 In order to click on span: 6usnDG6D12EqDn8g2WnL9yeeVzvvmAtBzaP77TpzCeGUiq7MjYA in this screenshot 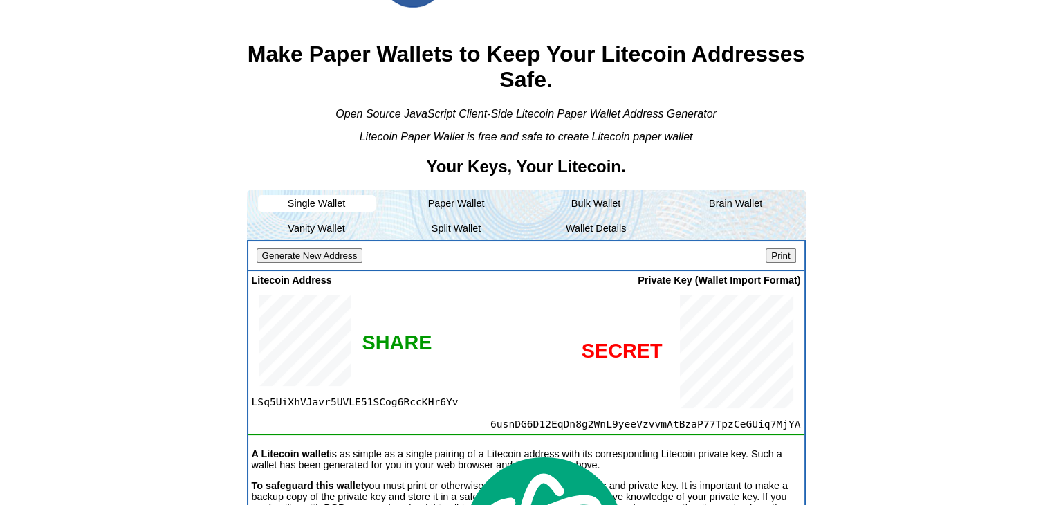, I will do `click(608, 423)`.